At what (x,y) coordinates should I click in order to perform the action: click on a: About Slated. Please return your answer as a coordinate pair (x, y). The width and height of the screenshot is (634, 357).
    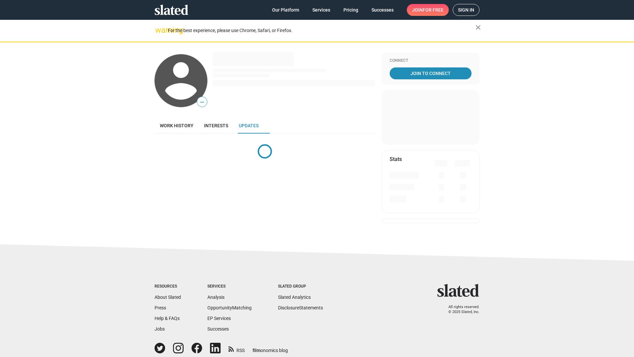
    Looking at the image, I should click on (168, 297).